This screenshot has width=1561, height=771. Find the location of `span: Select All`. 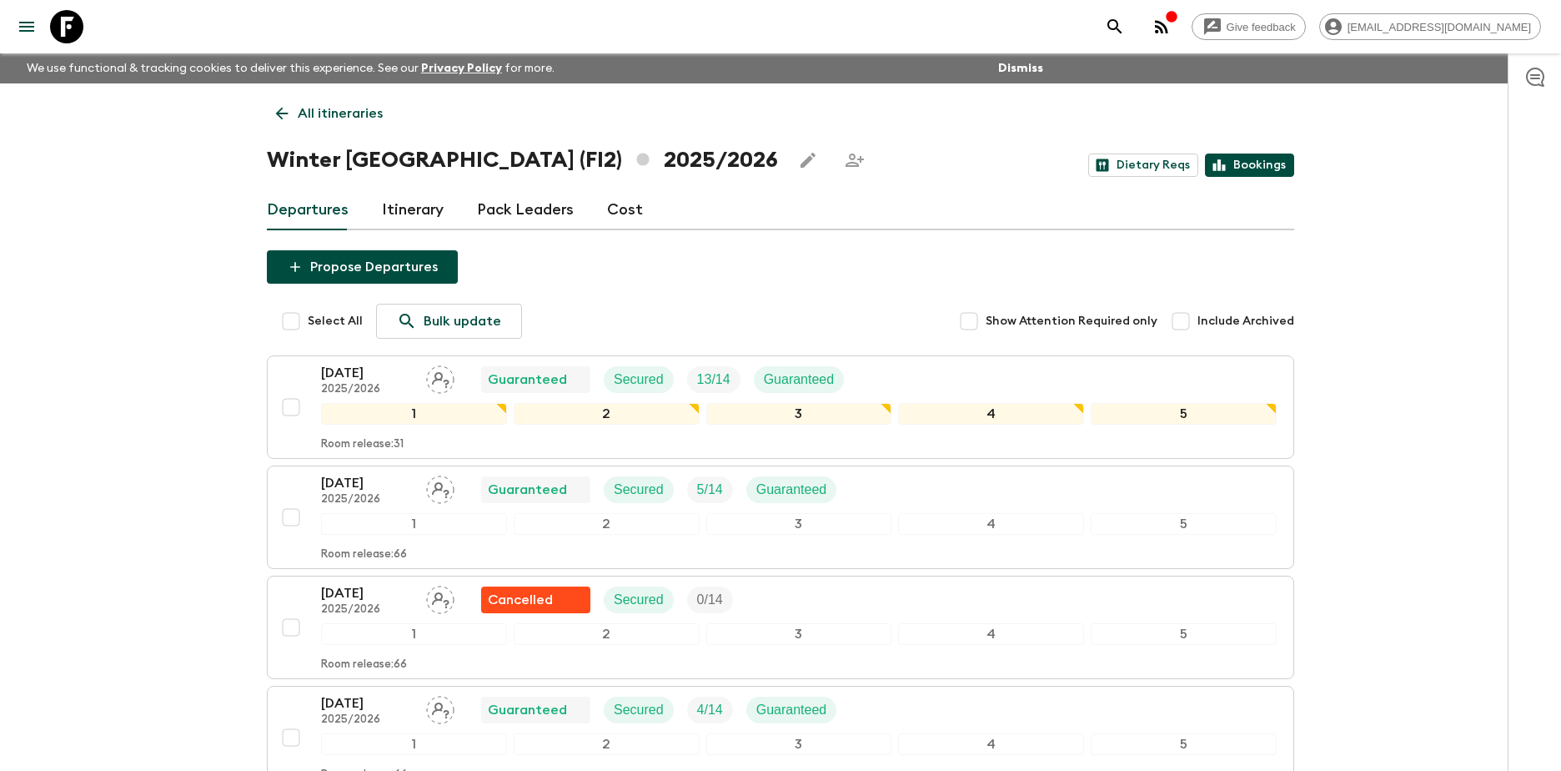

span: Select All is located at coordinates (335, 321).